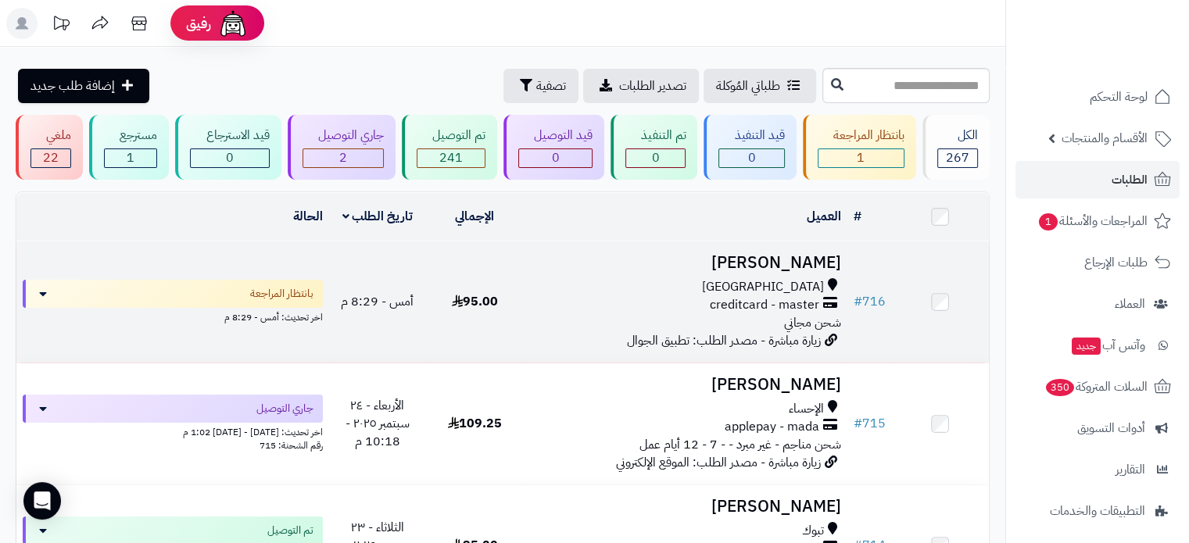  Describe the element at coordinates (806, 409) in the screenshot. I see `span: الإحساء` at that location.